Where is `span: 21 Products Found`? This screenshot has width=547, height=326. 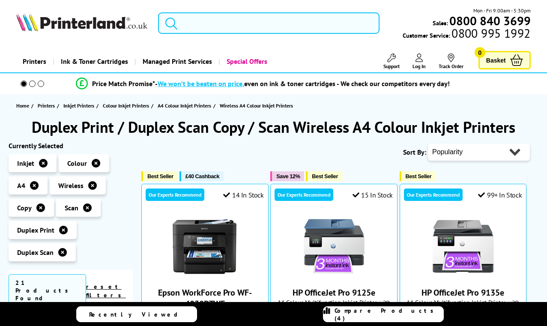 span: 21 Products Found is located at coordinates (47, 290).